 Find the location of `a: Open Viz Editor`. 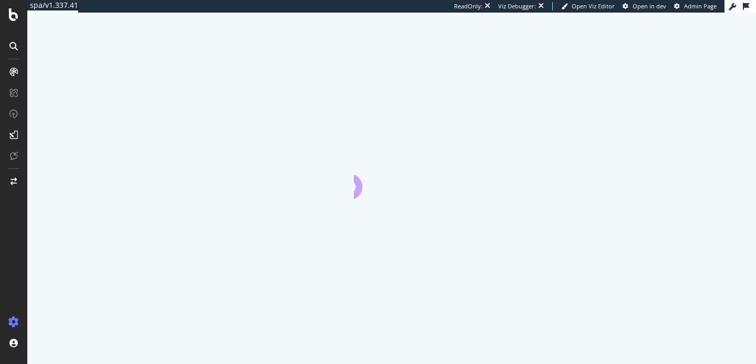

a: Open Viz Editor is located at coordinates (588, 6).